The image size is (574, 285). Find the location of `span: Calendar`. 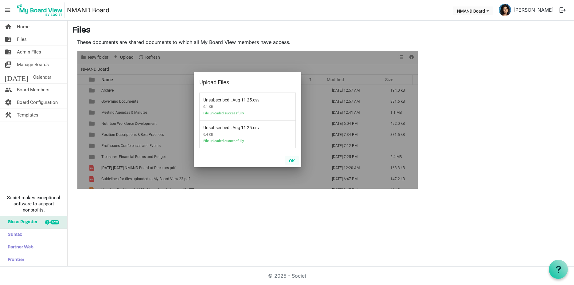

span: Calendar is located at coordinates (42, 77).